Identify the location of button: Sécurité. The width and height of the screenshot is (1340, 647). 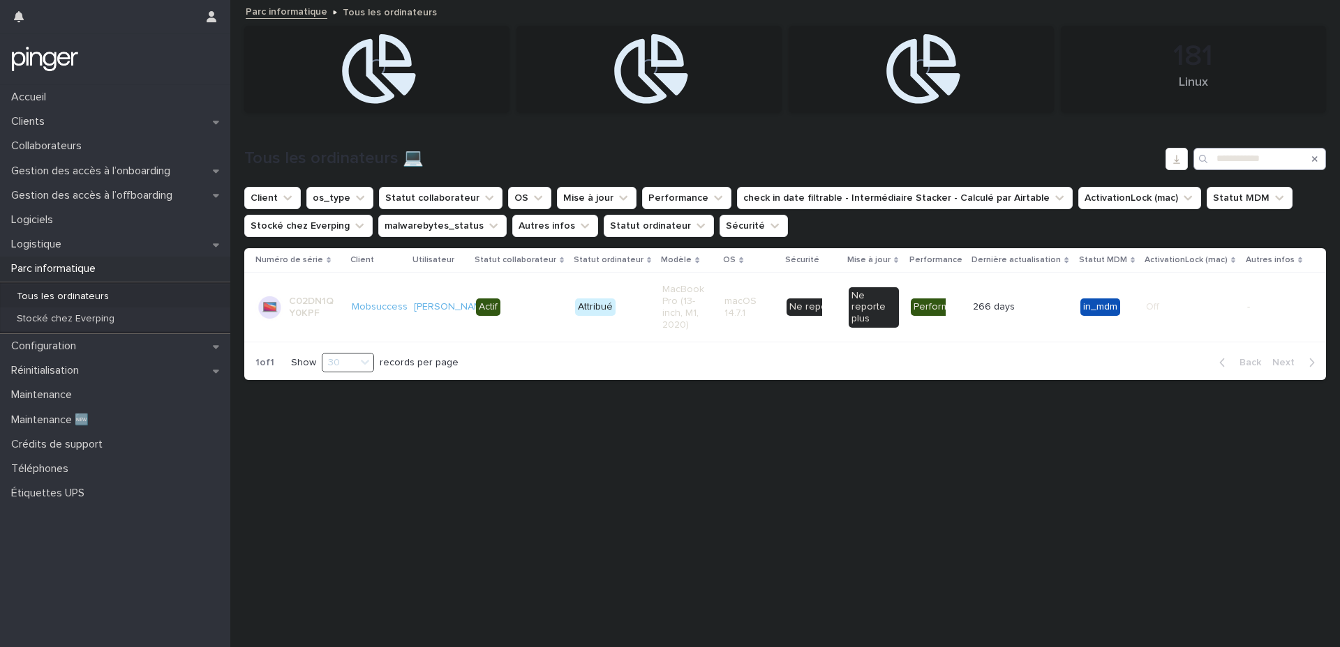
(754, 226).